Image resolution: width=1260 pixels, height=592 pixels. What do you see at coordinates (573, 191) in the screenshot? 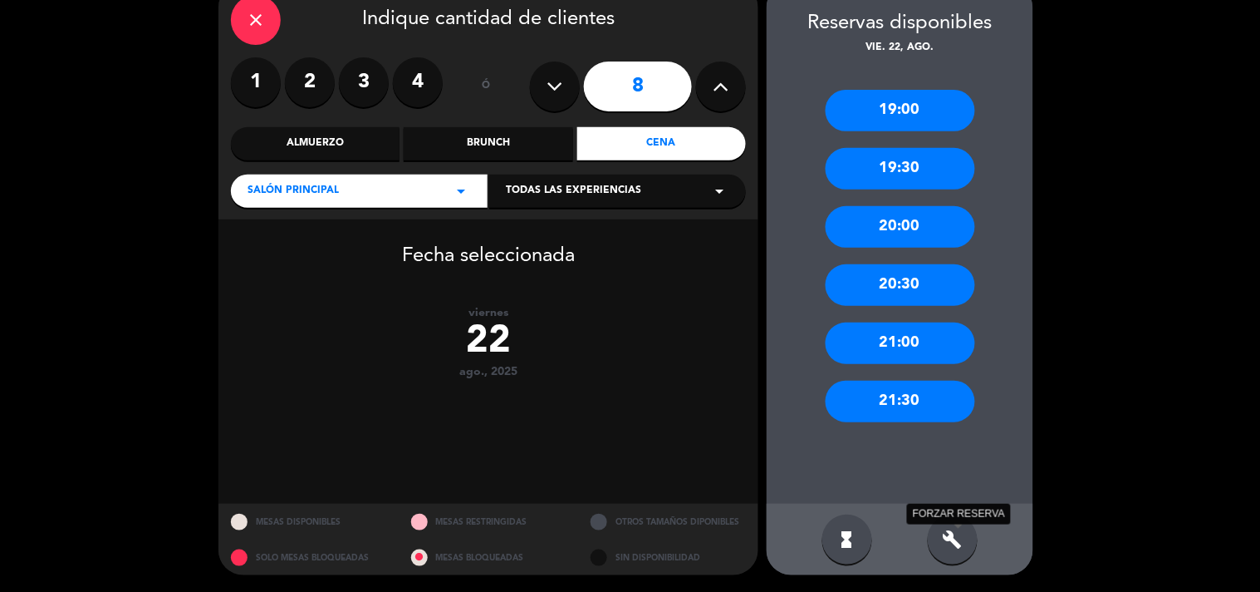
I see `span: Todas las experiencias` at bounding box center [573, 191].